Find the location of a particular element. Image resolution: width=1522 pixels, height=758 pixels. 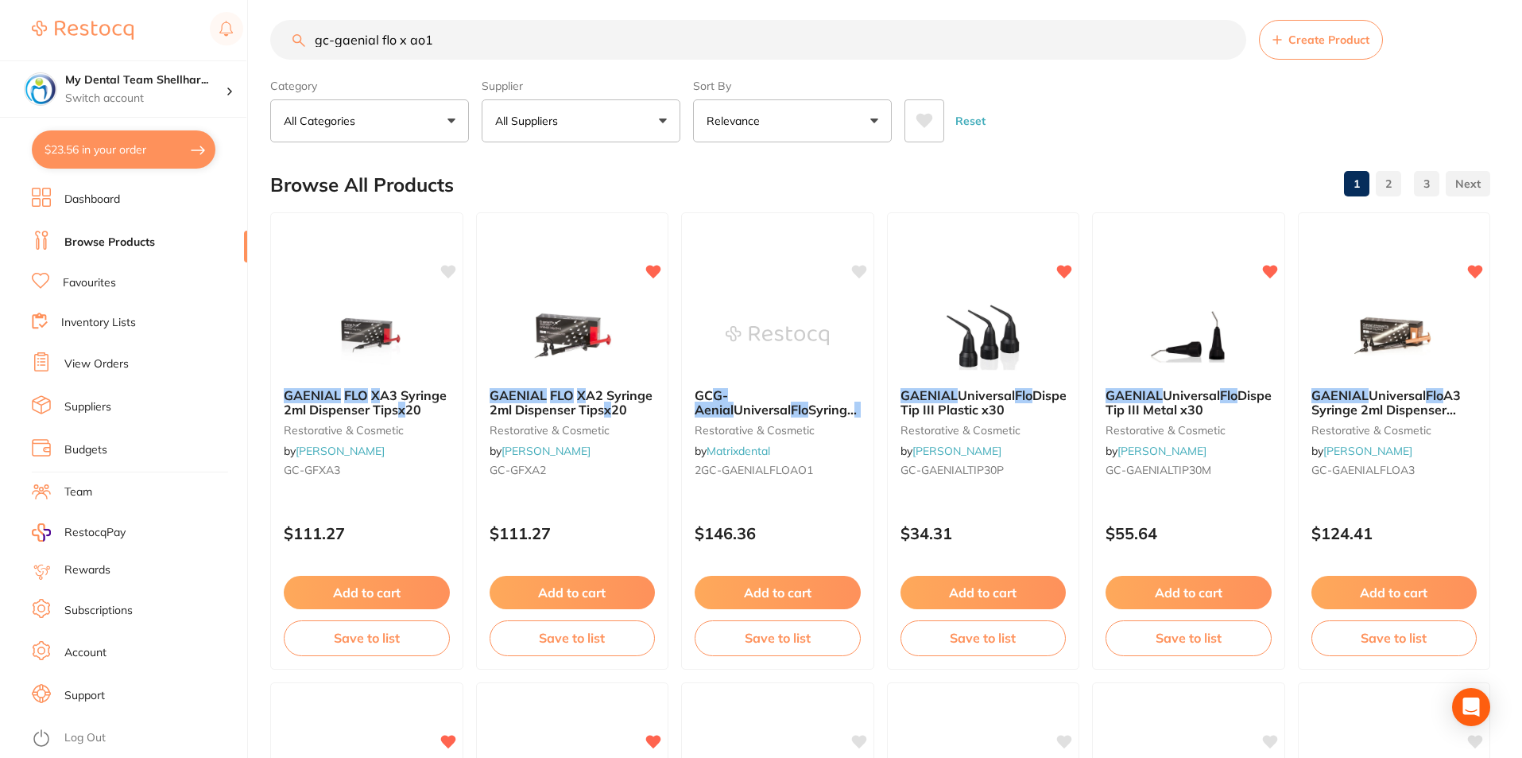

span: GC is located at coordinates (703, 395).